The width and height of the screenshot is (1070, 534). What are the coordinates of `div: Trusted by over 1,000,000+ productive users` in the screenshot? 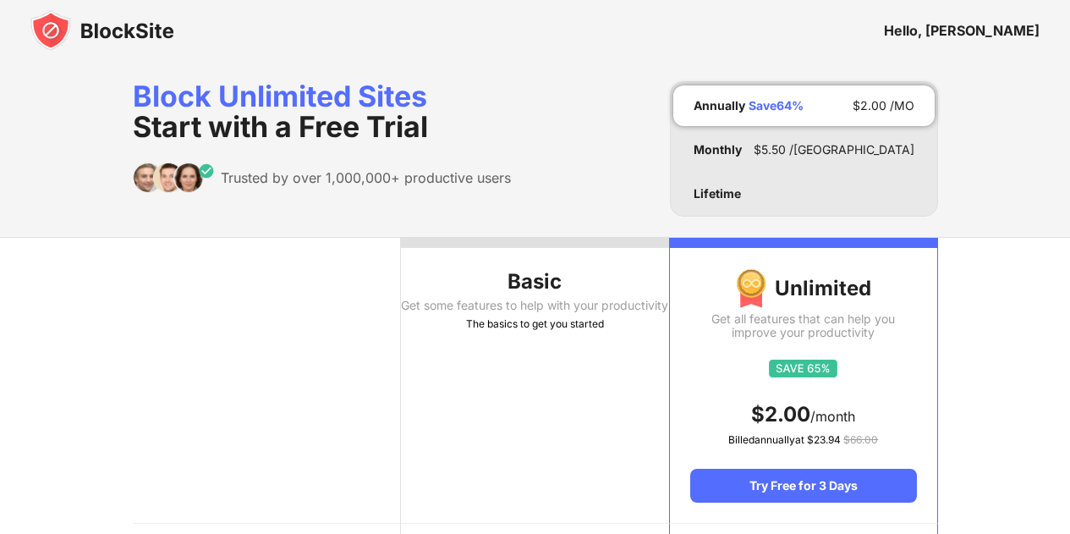 It's located at (366, 178).